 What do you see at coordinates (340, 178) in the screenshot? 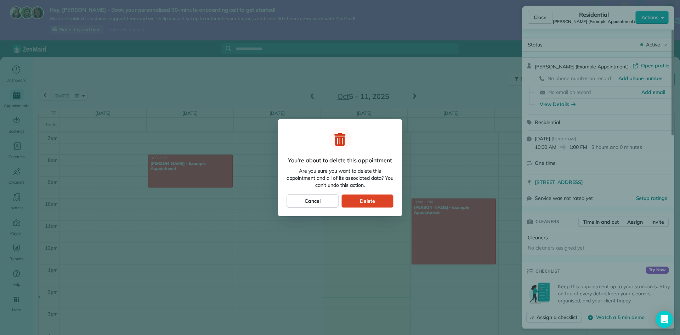
I see `span: Are you sure you want to delete this appointment and all of its associated data? You can't undo t...` at bounding box center [340, 178].